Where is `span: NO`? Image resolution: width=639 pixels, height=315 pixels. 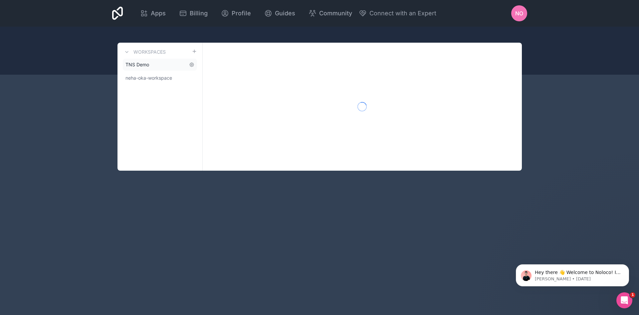
span: NO is located at coordinates (519, 13).